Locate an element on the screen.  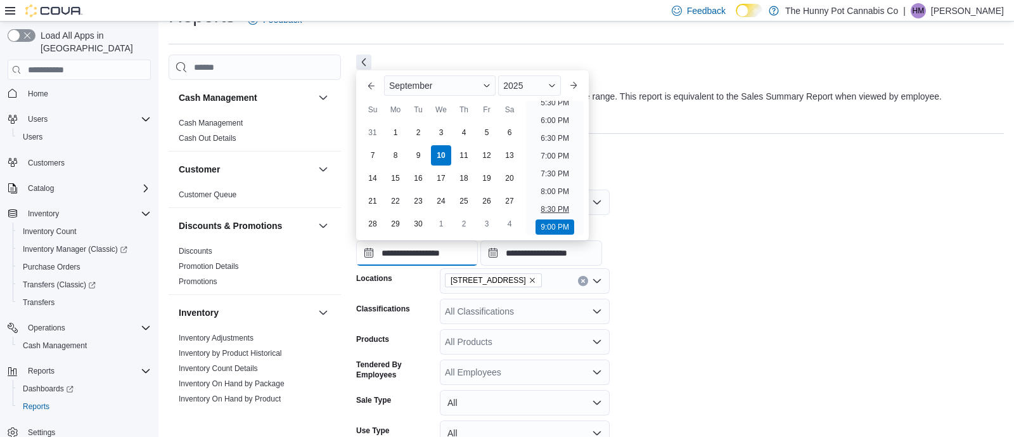
a: Dashboards is located at coordinates (84, 388).